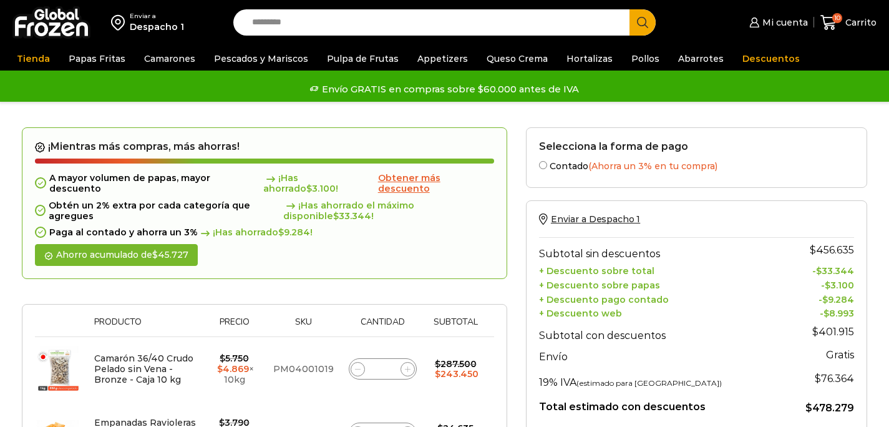  I want to click on a: Queso Crema, so click(517, 59).